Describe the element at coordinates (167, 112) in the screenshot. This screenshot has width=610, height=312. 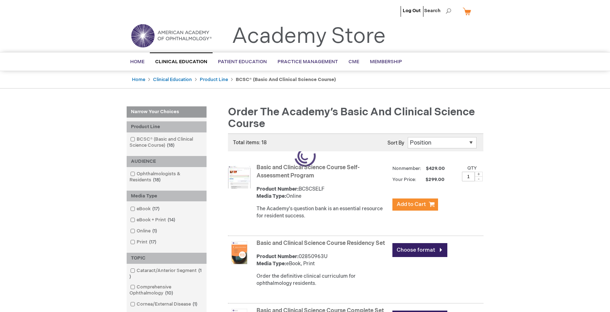
I see `strong: Narrow Your Choices` at that location.